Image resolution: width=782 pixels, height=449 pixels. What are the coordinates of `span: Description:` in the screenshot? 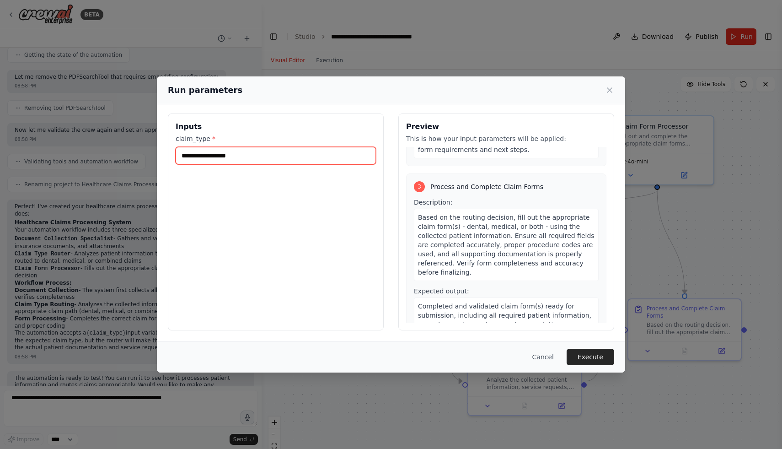 It's located at (433, 202).